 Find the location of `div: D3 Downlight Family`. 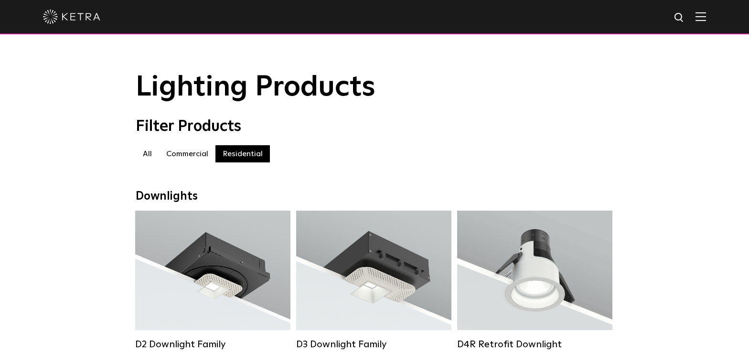

div: D3 Downlight Family is located at coordinates (373, 344).